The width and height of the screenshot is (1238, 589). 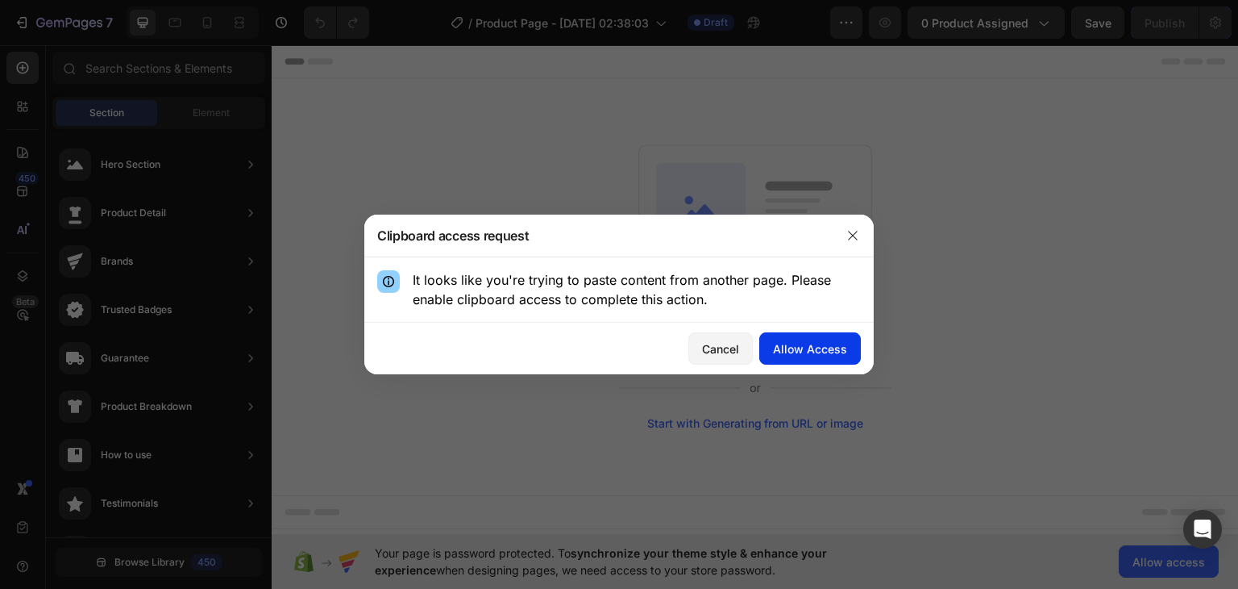 What do you see at coordinates (484, 259) in the screenshot?
I see `div: Start with Sections from sidebar` at bounding box center [484, 259].